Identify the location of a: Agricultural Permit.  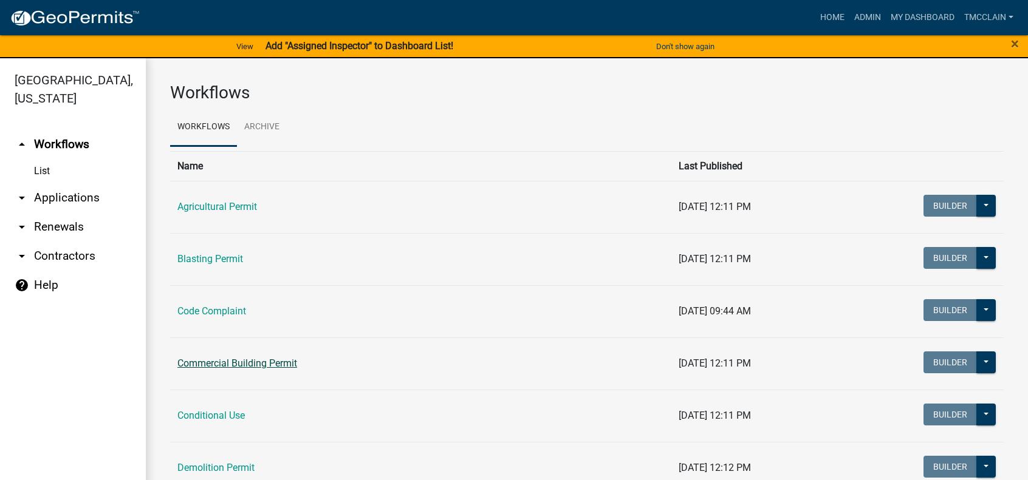
(217, 206).